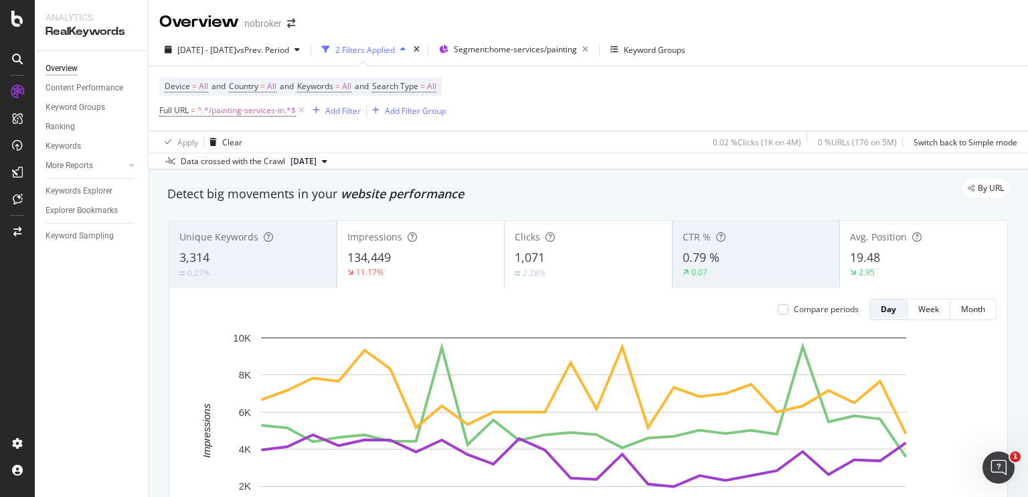 Image resolution: width=1028 pixels, height=497 pixels. I want to click on text: 10K, so click(242, 337).